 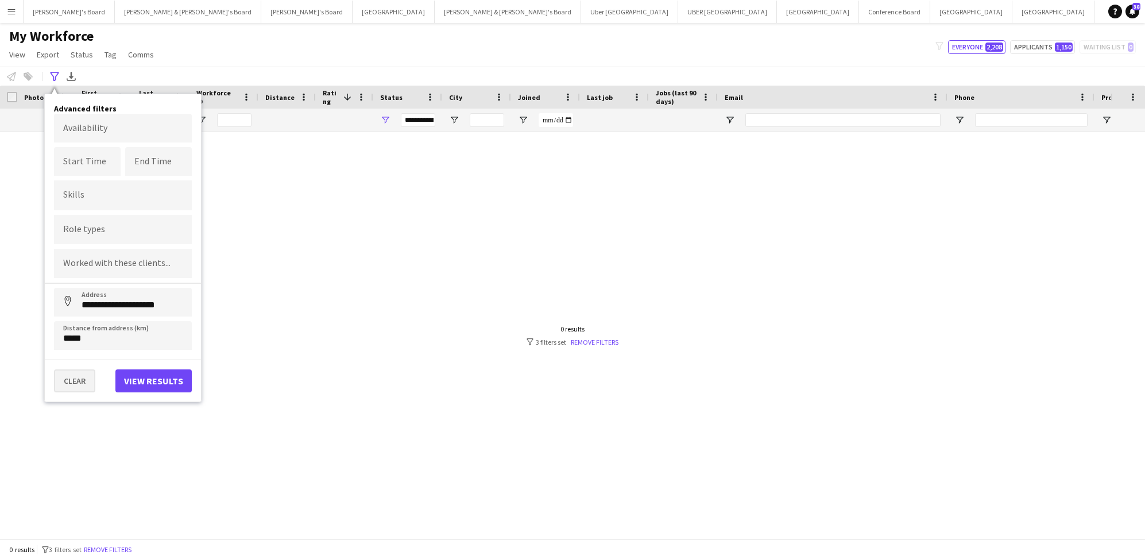 What do you see at coordinates (280, 97) in the screenshot?
I see `span: Distance` at bounding box center [280, 97].